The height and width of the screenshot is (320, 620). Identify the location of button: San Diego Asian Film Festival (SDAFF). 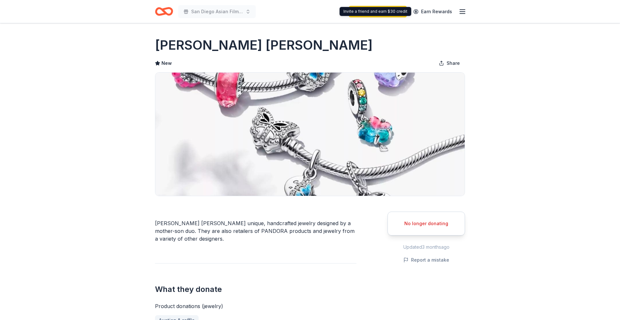
(217, 12).